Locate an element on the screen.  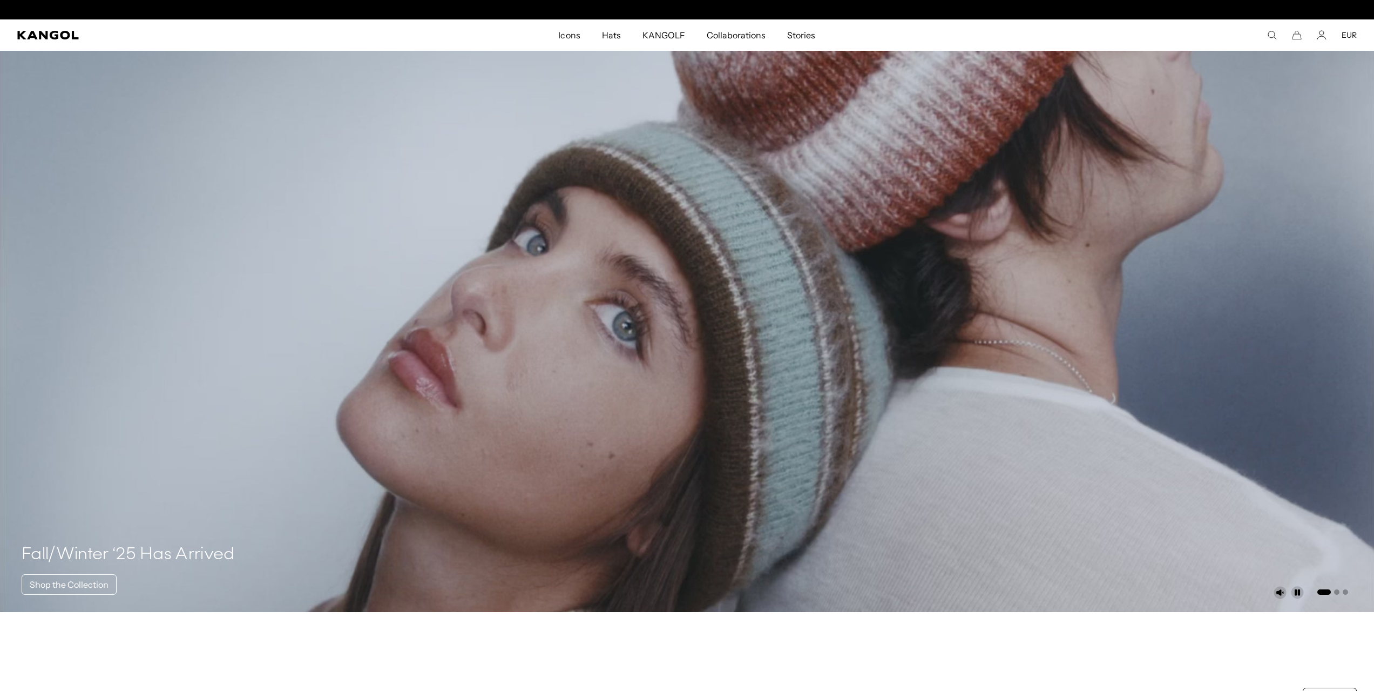
span: Collaborations is located at coordinates (736, 35).